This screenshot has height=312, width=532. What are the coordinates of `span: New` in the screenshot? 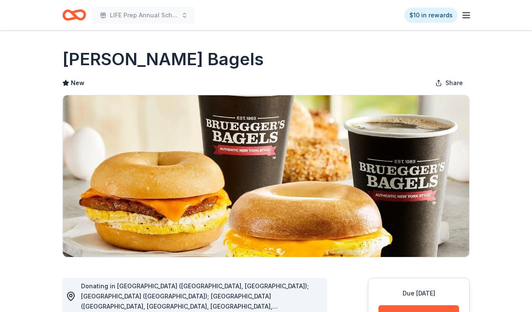 It's located at (78, 83).